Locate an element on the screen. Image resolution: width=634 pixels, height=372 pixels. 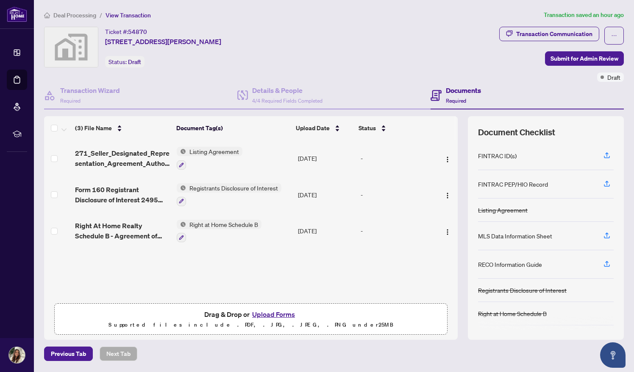
p: Supported files include .PDF, .JPG, .JPEG, .PNG under 25 MB is located at coordinates (251, 325).